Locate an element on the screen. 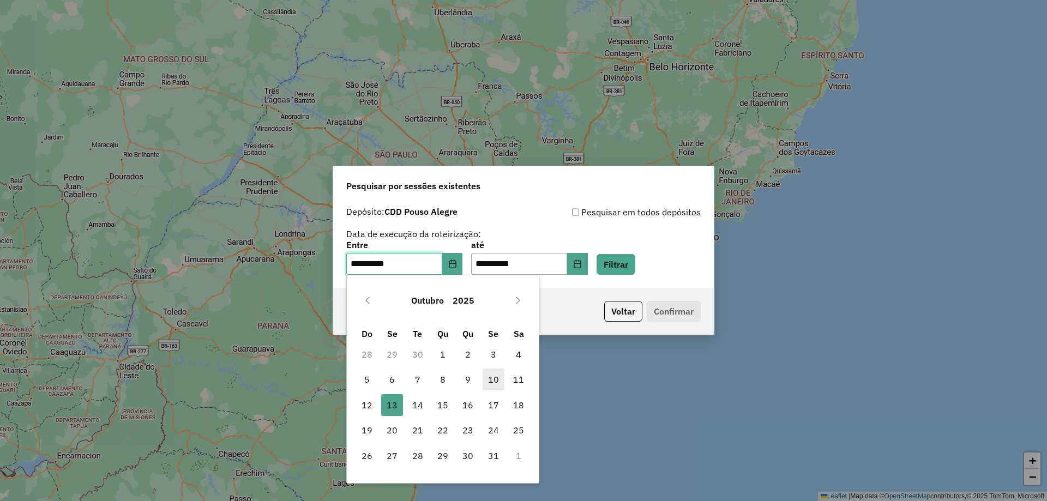 Image resolution: width=1047 pixels, height=501 pixels. span: 8 is located at coordinates (443, 380).